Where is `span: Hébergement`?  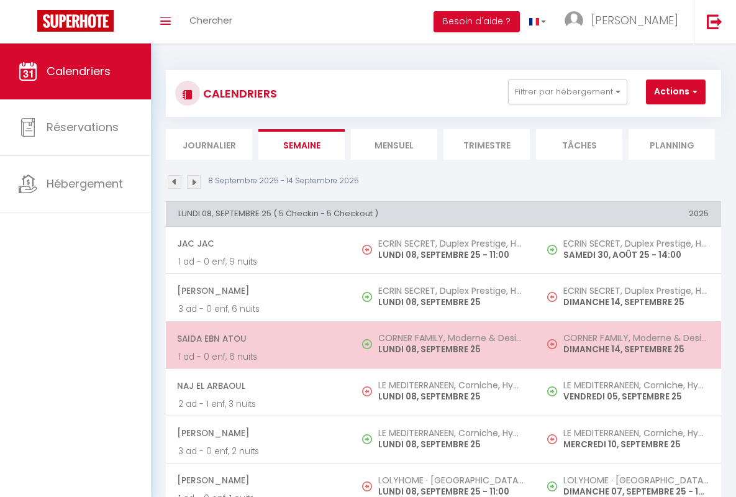
span: Hébergement is located at coordinates (84, 183).